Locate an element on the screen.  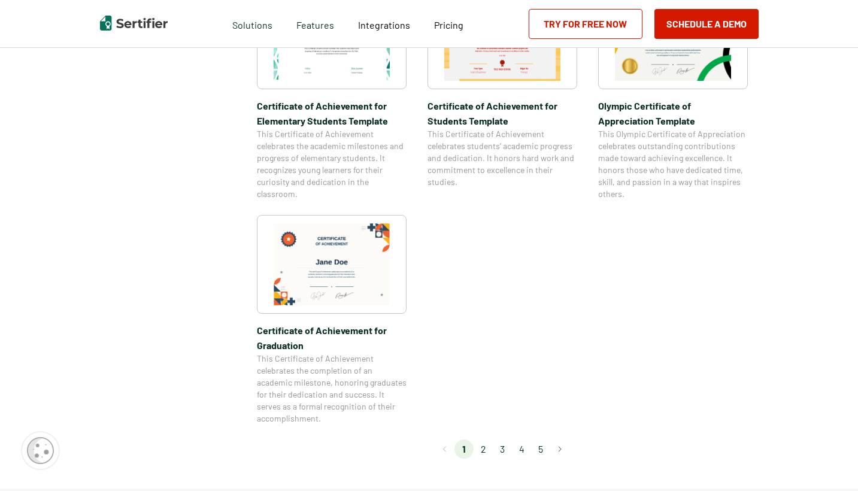
span: This Certificate of Achievement celebrates the completion of an academic milestone, honoring grad... is located at coordinates (332, 389).